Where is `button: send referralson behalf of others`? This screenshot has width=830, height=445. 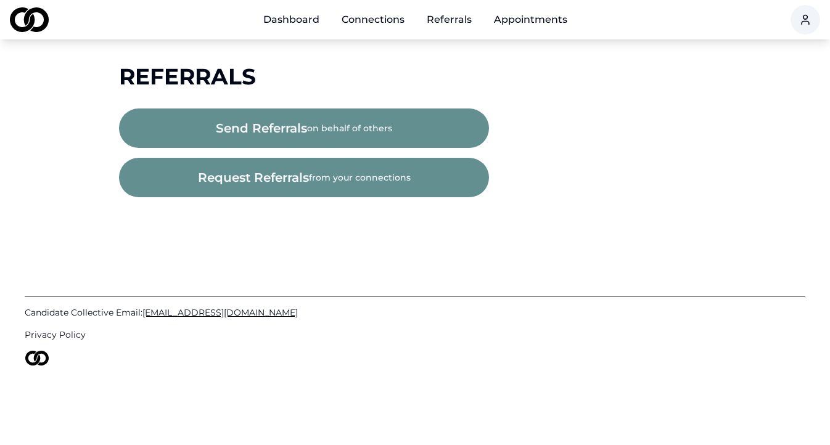
button: send referralson behalf of others is located at coordinates (304, 128).